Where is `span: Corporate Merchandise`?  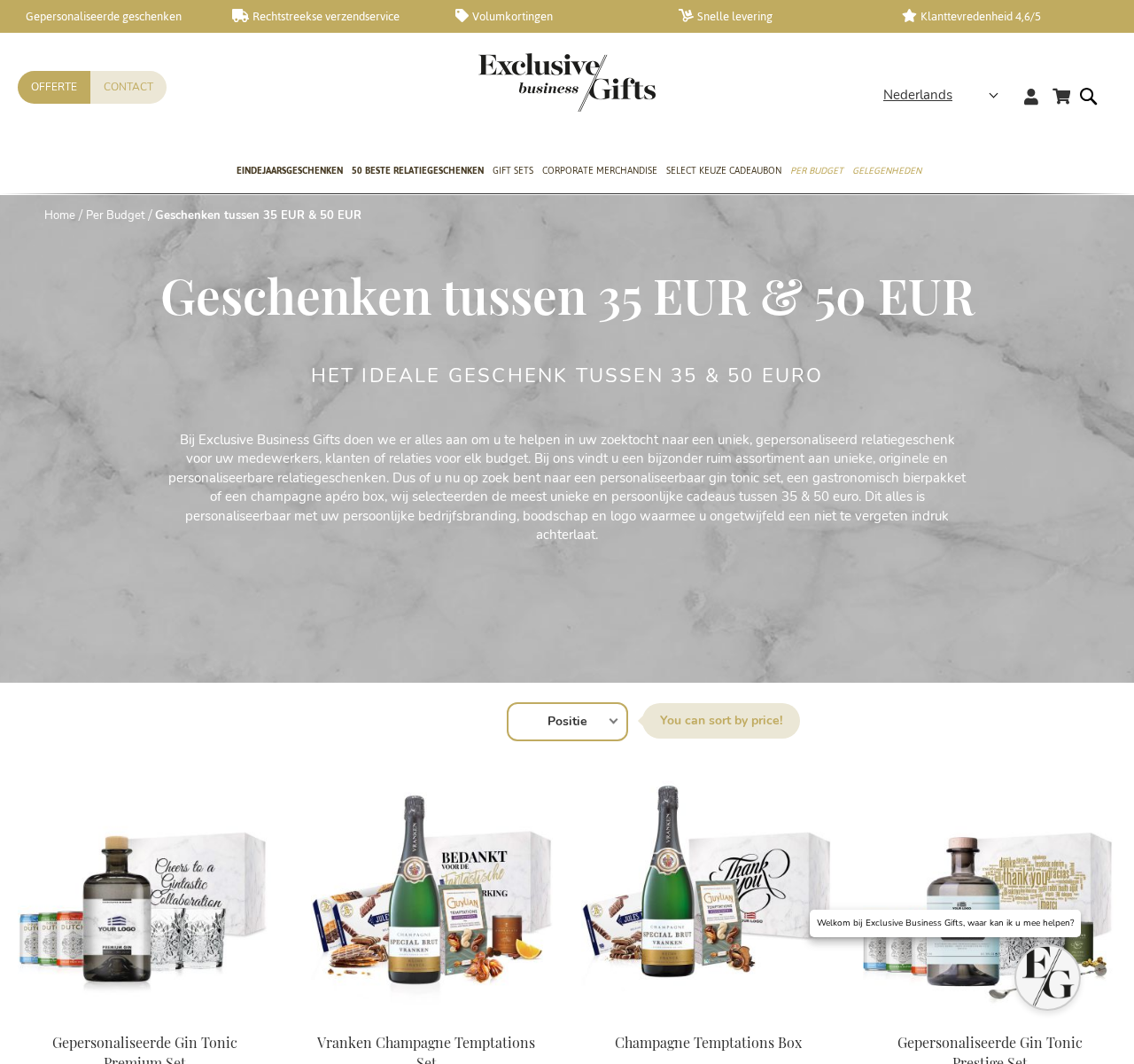
span: Corporate Merchandise is located at coordinates (600, 170).